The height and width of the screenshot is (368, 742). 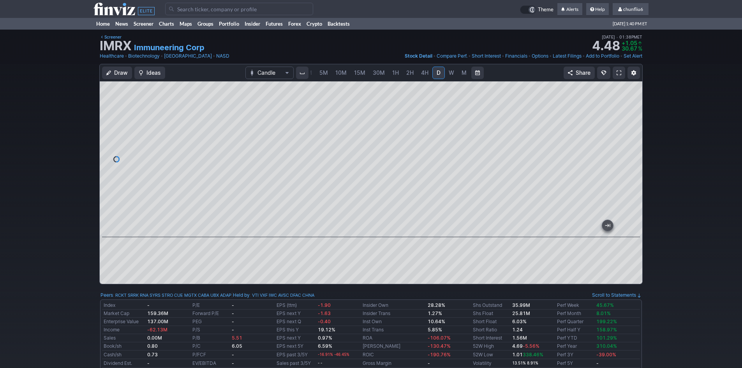 What do you see at coordinates (606, 321) in the screenshot?
I see `span: 199.22%` at bounding box center [606, 321].